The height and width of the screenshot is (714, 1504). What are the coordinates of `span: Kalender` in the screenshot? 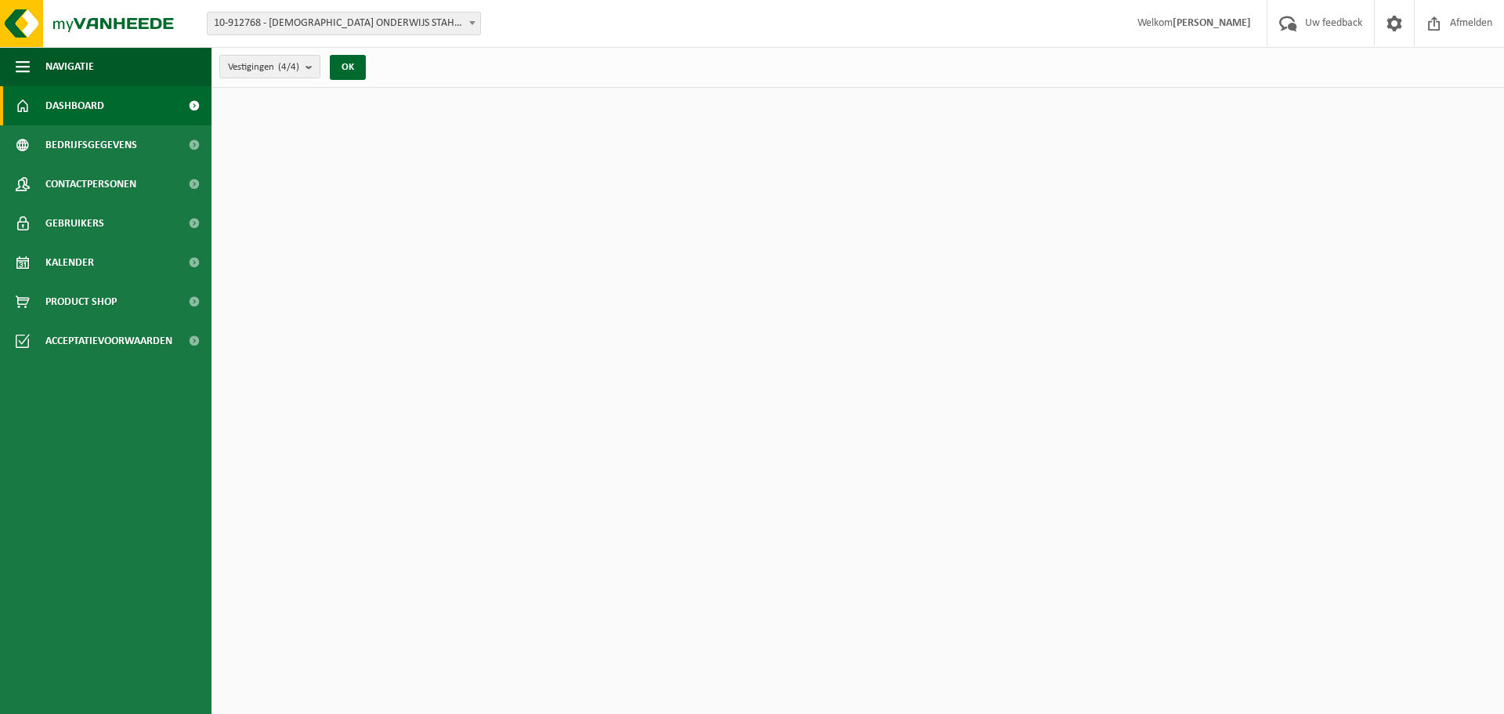 It's located at (70, 262).